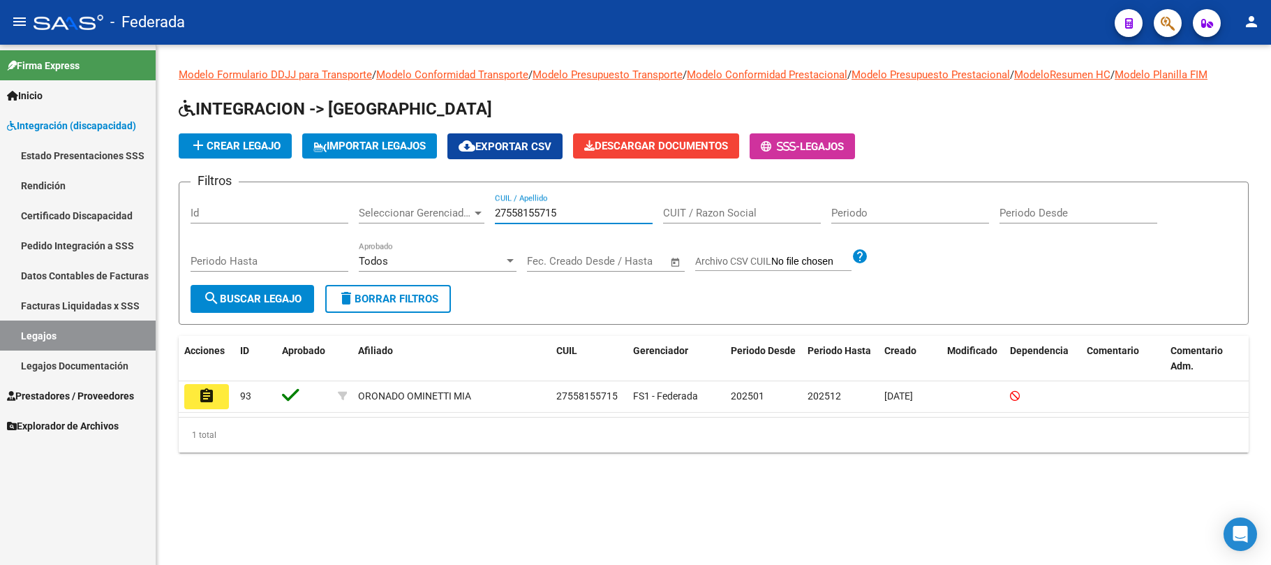  Describe the element at coordinates (630, 261) in the screenshot. I see `input: Fecha fin` at that location.